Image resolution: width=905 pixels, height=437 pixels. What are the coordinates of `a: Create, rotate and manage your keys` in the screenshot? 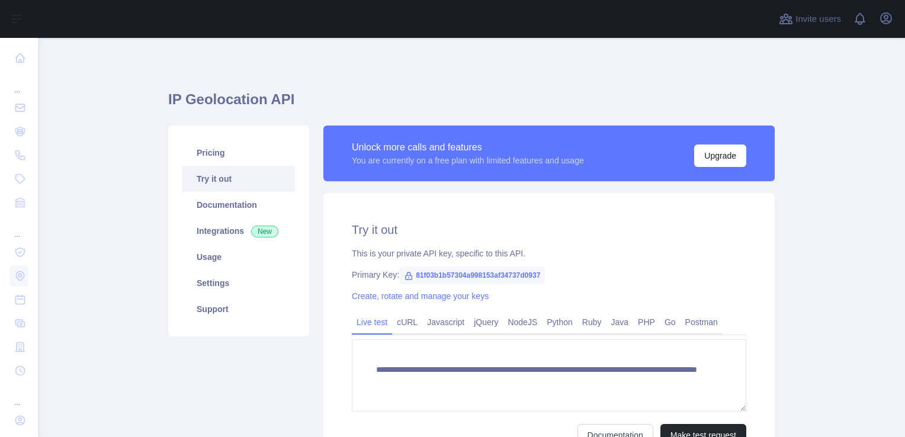 It's located at (420, 296).